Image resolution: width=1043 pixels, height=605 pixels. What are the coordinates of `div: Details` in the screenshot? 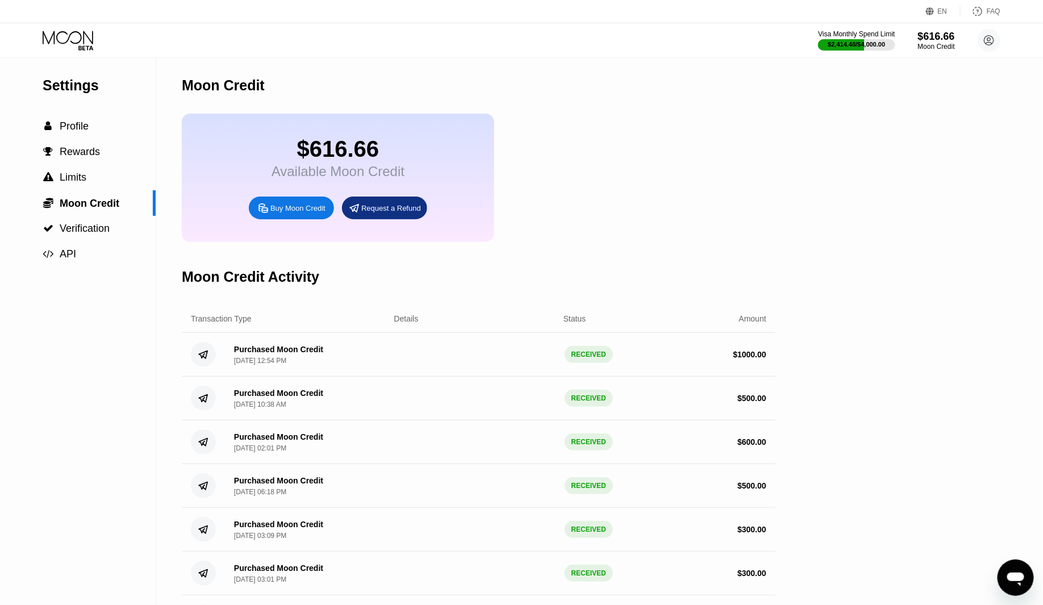 It's located at (406, 319).